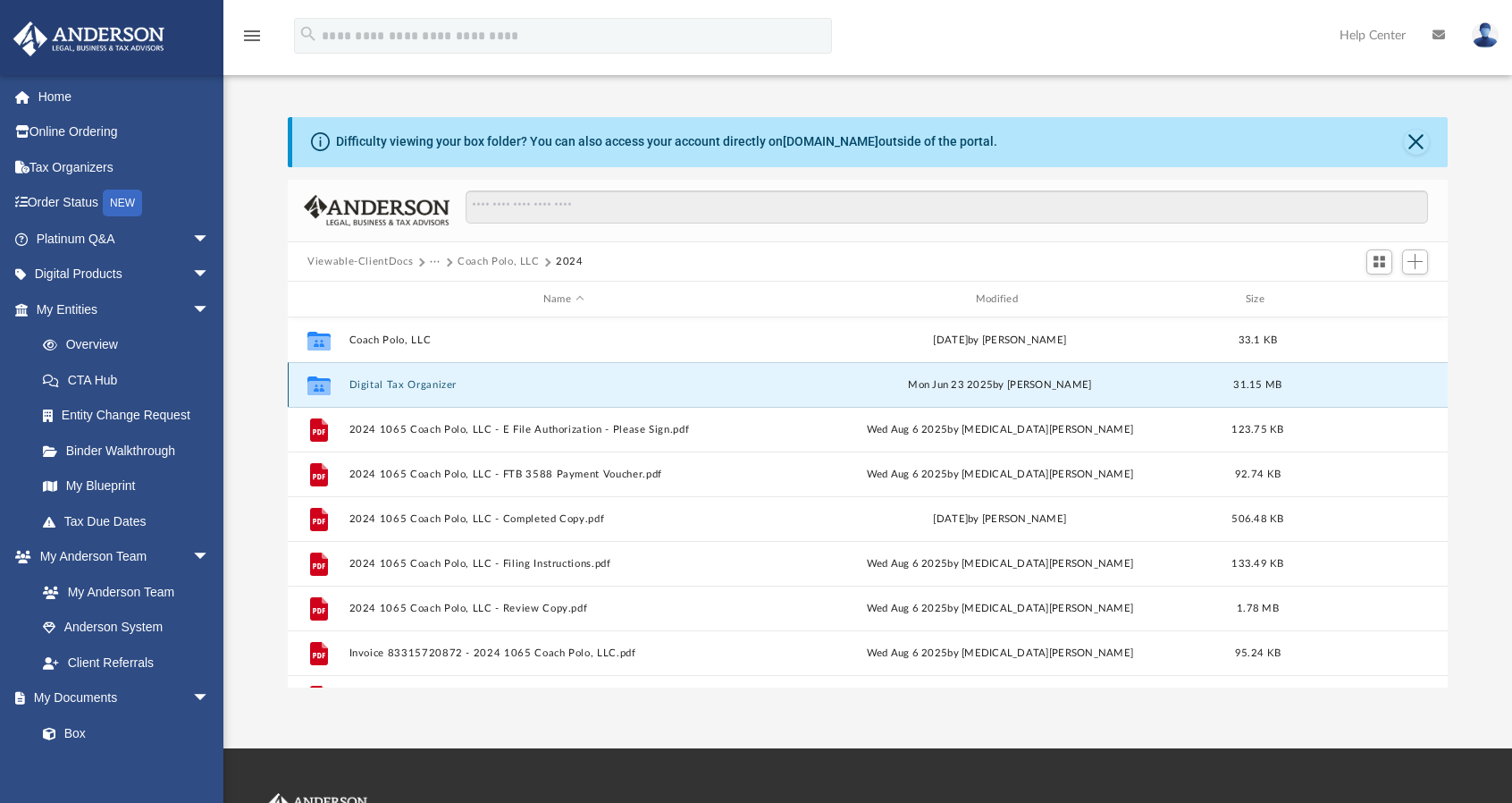 The width and height of the screenshot is (1512, 803). Describe the element at coordinates (89, 38) in the screenshot. I see `img: Anderson Advisors Platinum Portal` at that location.